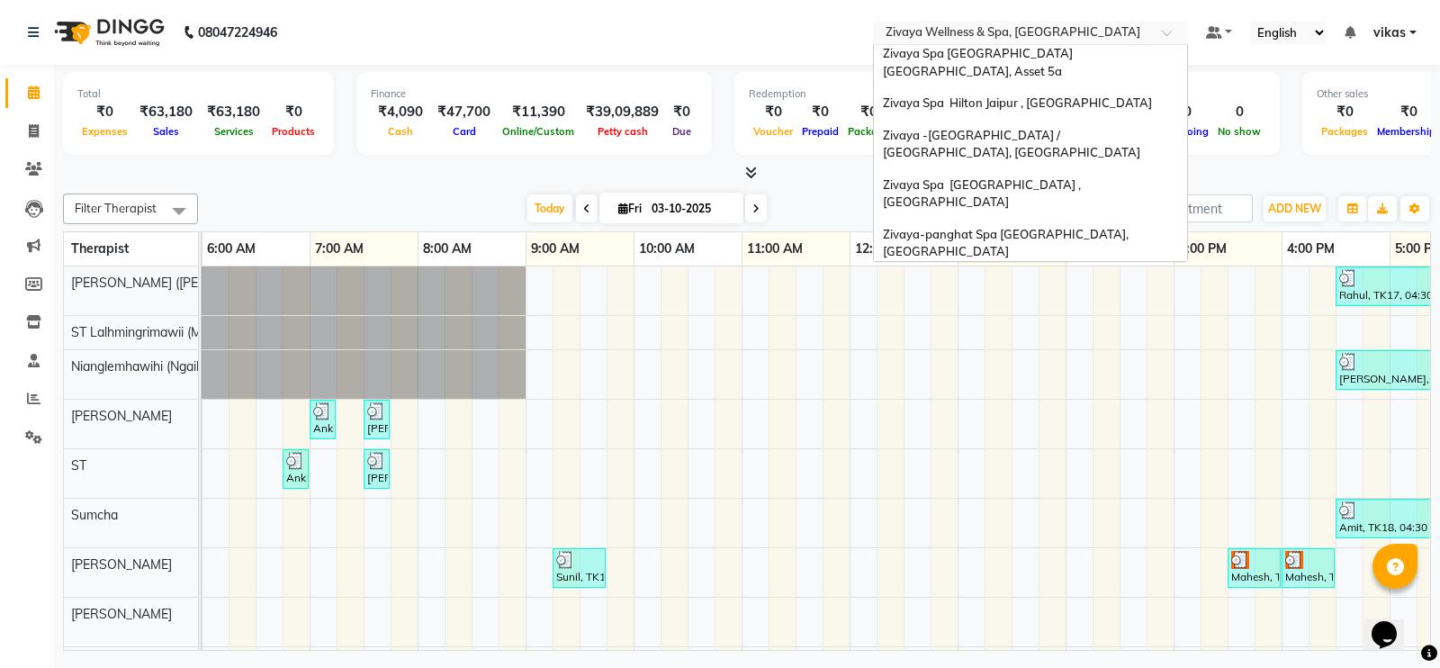 This screenshot has height=668, width=1440. Describe the element at coordinates (630, 208) in the screenshot. I see `span: Fri` at that location.